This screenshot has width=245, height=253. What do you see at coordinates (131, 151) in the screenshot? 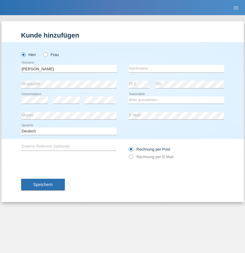
I see `input: Rechnung per Post` at bounding box center [131, 151].